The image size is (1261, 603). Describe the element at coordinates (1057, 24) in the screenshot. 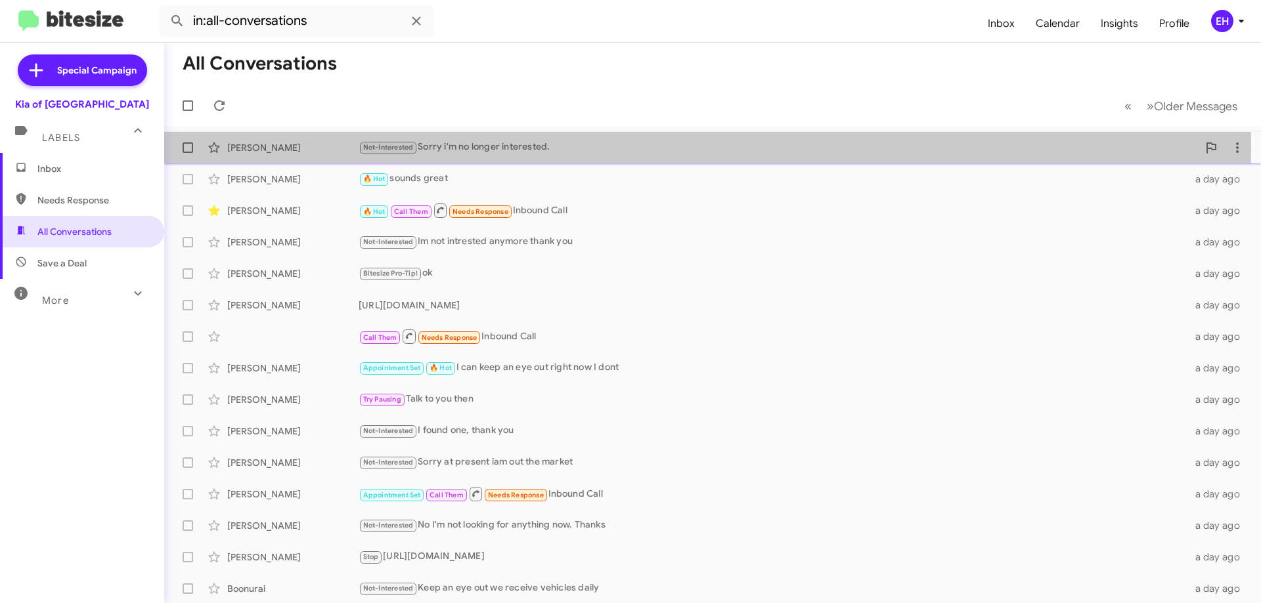

I see `span: Calendar` at that location.